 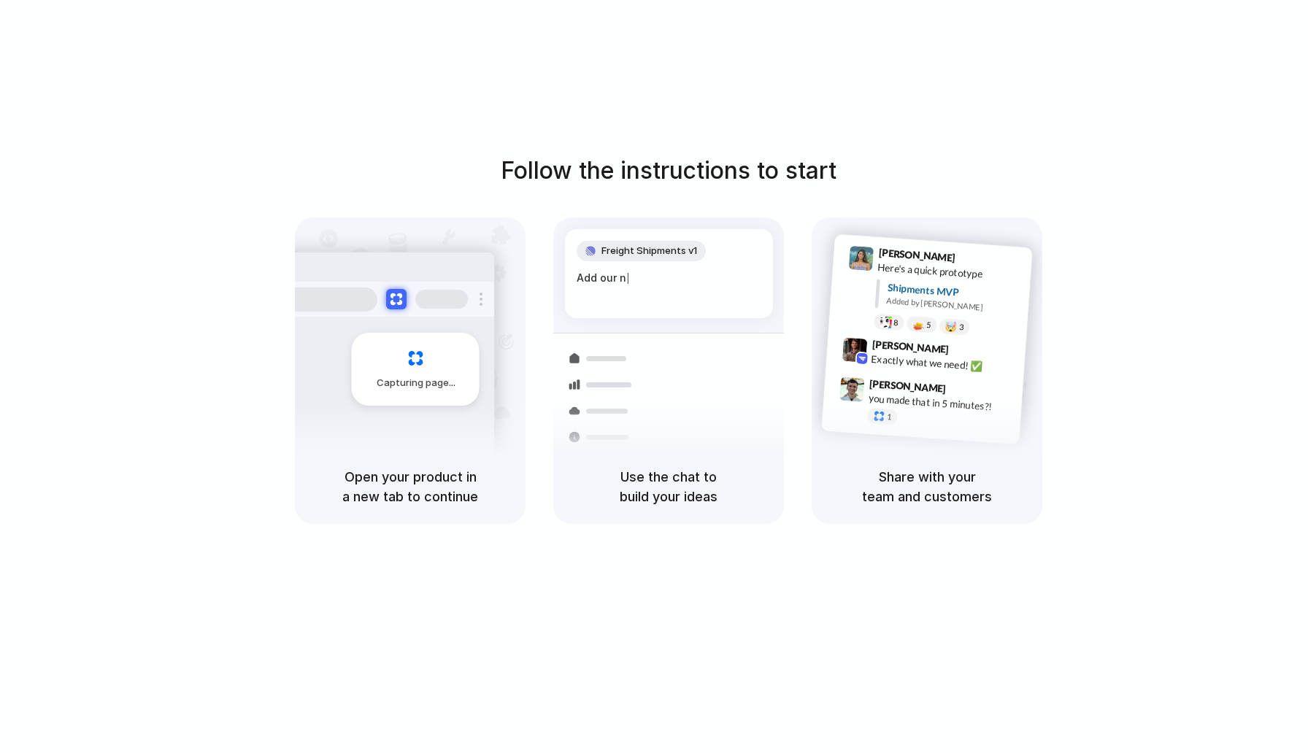 What do you see at coordinates (928, 325) in the screenshot?
I see `span: 5` at bounding box center [928, 325].